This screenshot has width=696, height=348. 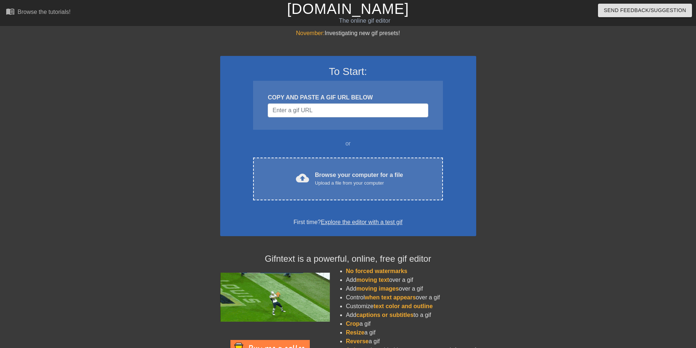 What do you see at coordinates (348, 144) in the screenshot?
I see `div: or` at bounding box center [348, 144].